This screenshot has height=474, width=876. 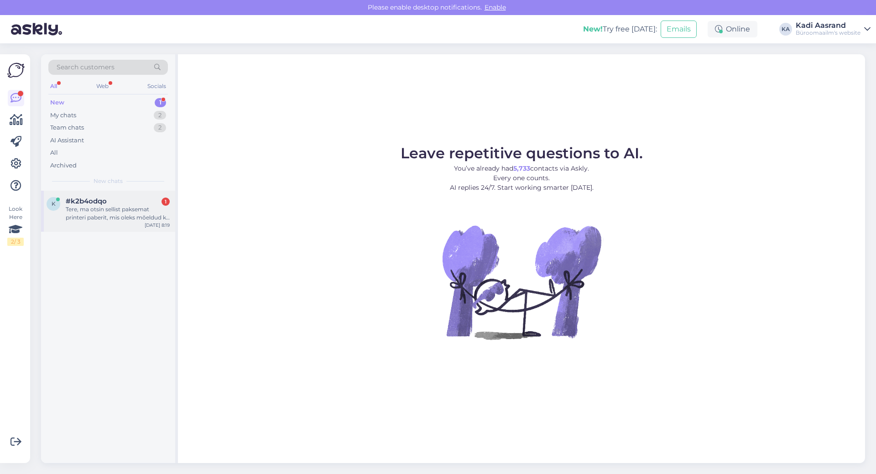 I want to click on div: AI Assistant, so click(x=67, y=140).